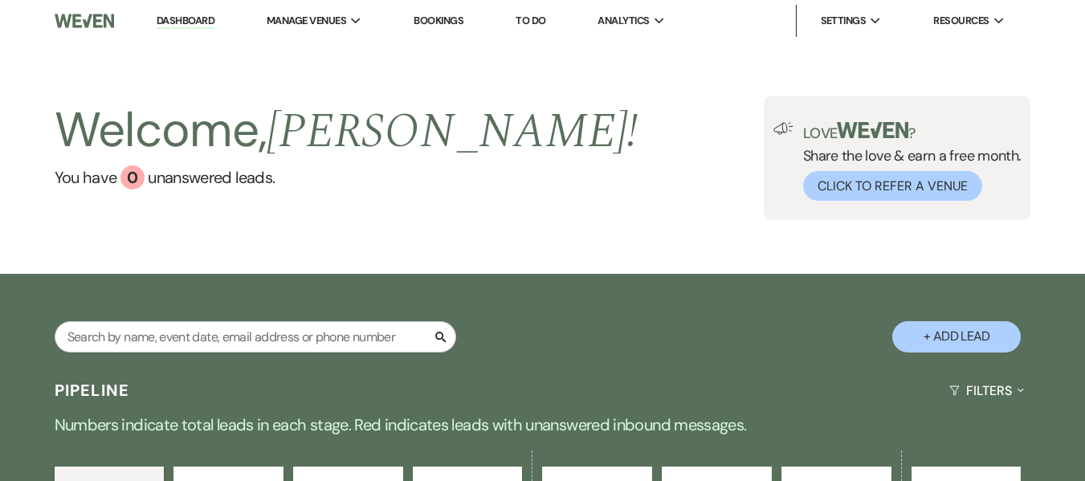 This screenshot has width=1085, height=481. What do you see at coordinates (92, 390) in the screenshot?
I see `h3: Pipeline` at bounding box center [92, 390].